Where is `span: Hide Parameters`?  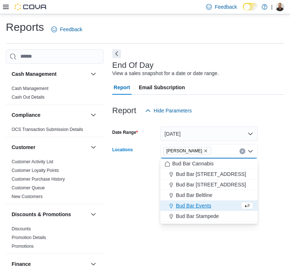 span: Hide Parameters is located at coordinates (172, 111).